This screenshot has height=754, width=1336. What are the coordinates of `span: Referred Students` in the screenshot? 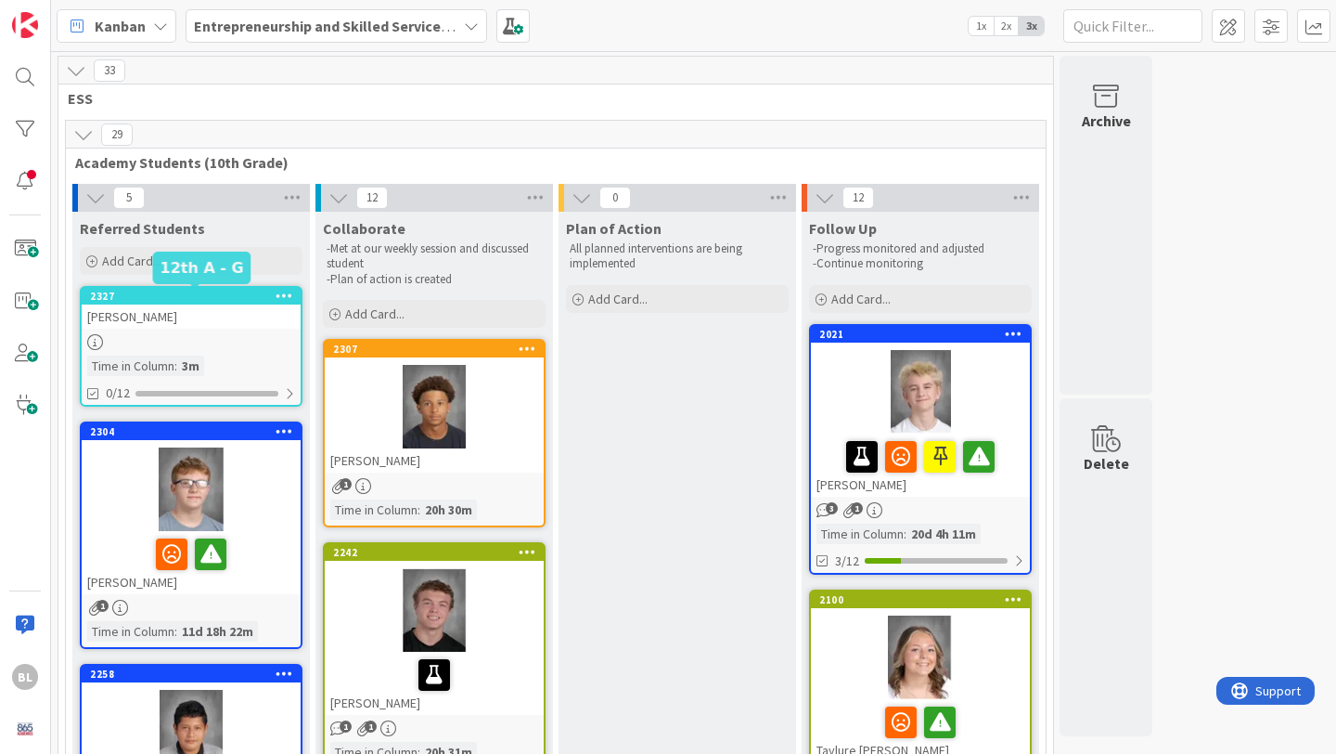 It's located at (142, 228).